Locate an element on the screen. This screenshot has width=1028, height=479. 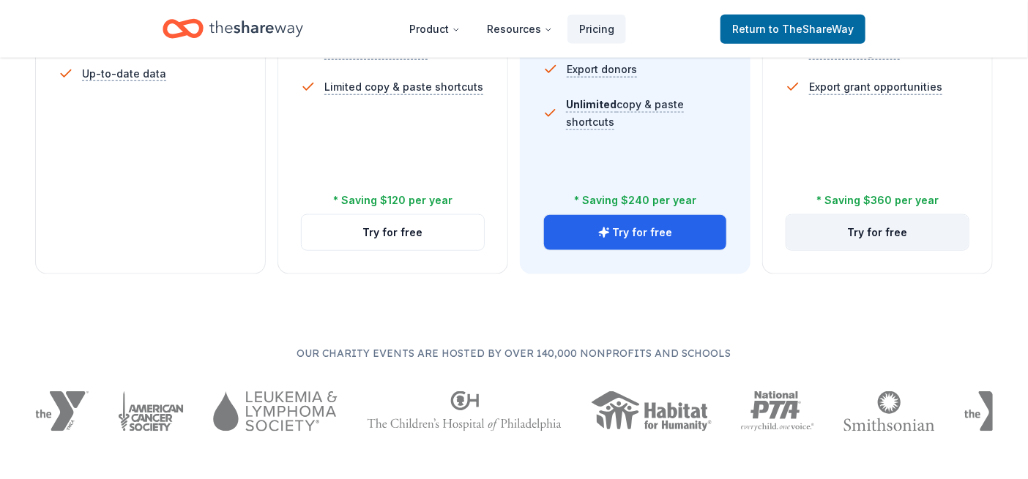
nav: Main is located at coordinates (512, 29).